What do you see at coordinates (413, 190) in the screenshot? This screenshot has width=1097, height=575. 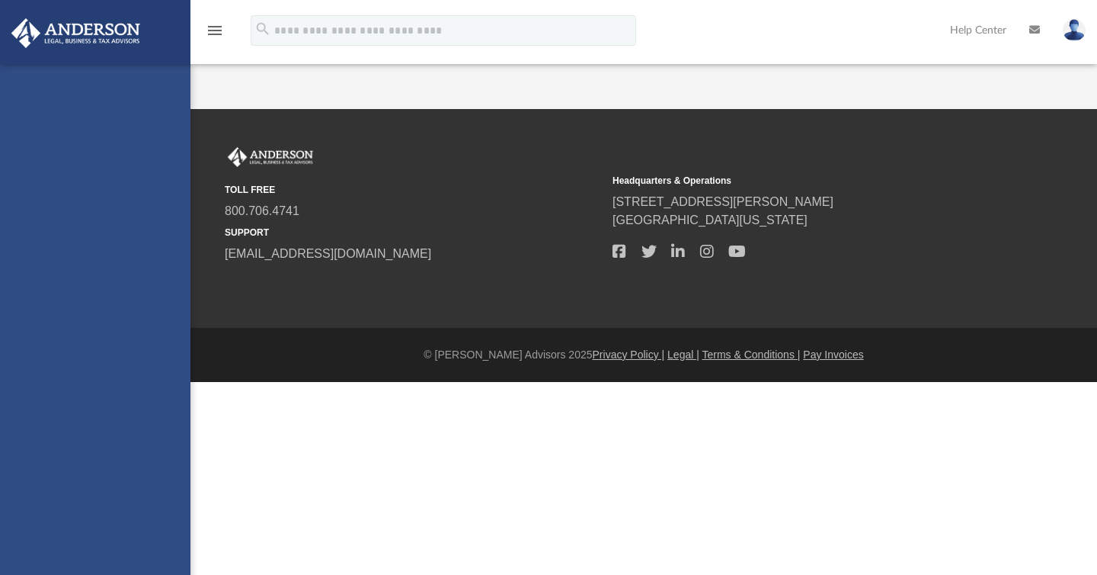 I see `small: TOLL FREE` at bounding box center [413, 190].